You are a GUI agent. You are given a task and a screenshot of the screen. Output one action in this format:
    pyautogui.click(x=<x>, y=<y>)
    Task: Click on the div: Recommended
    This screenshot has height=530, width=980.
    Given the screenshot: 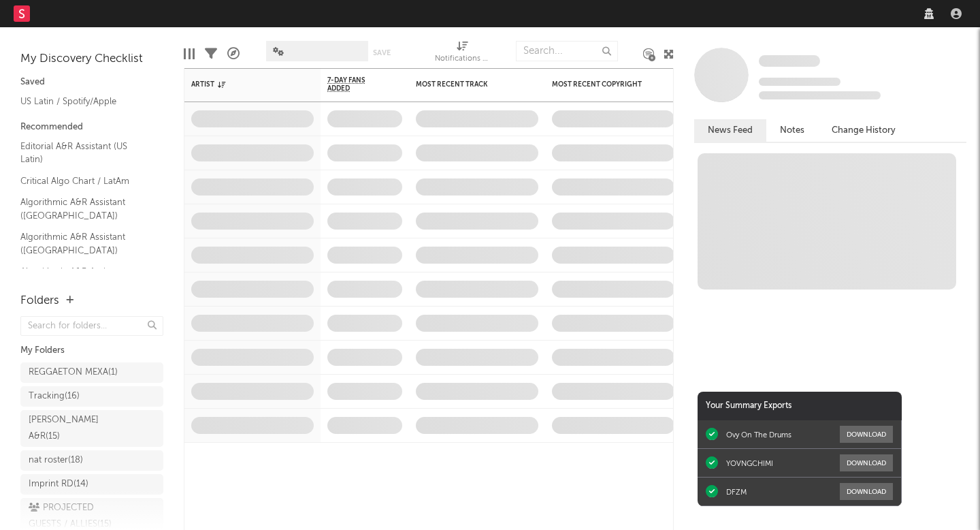 What is the action you would take?
    pyautogui.click(x=92, y=127)
    